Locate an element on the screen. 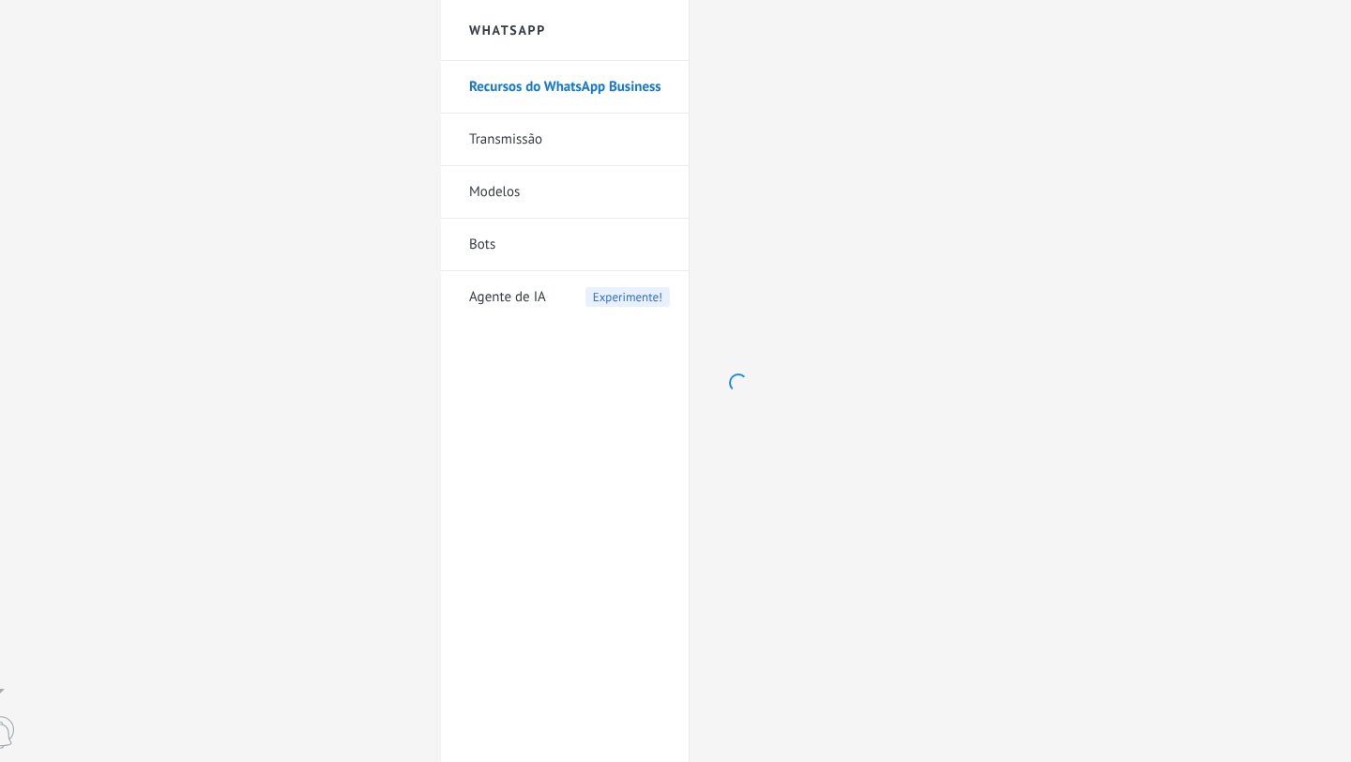 Image resolution: width=1351 pixels, height=762 pixels. li: Agente de IA is located at coordinates (565, 297).